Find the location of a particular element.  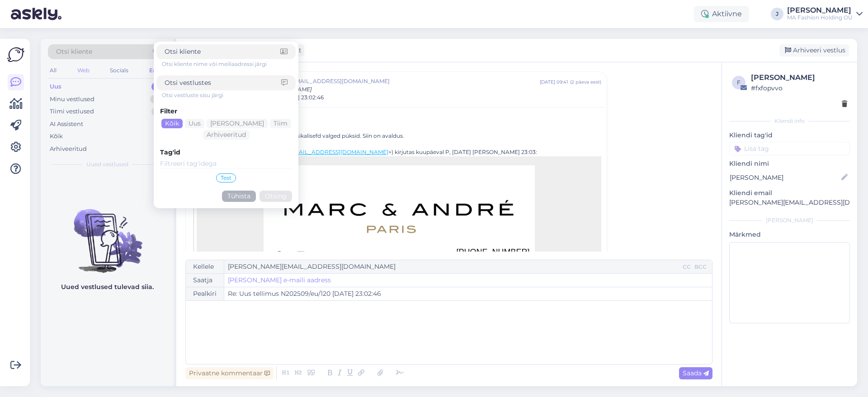

div: # fxfopvvo is located at coordinates (799, 88).